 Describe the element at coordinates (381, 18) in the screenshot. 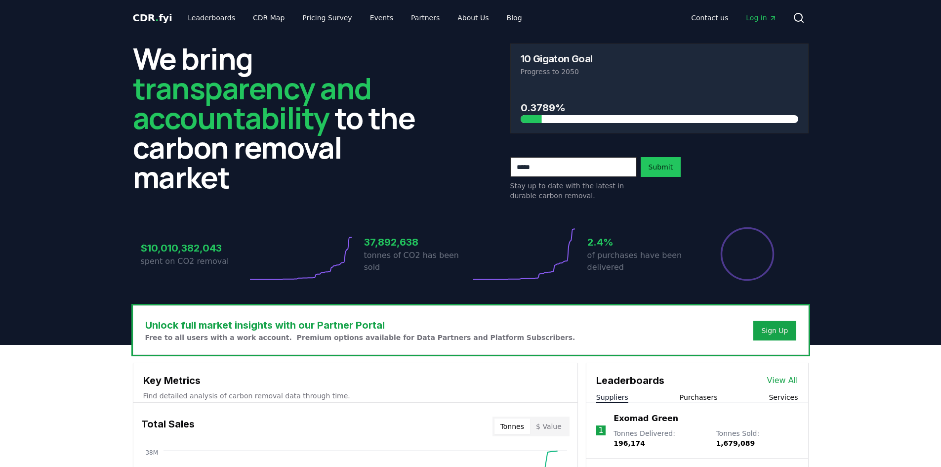

I see `a: Events` at that location.